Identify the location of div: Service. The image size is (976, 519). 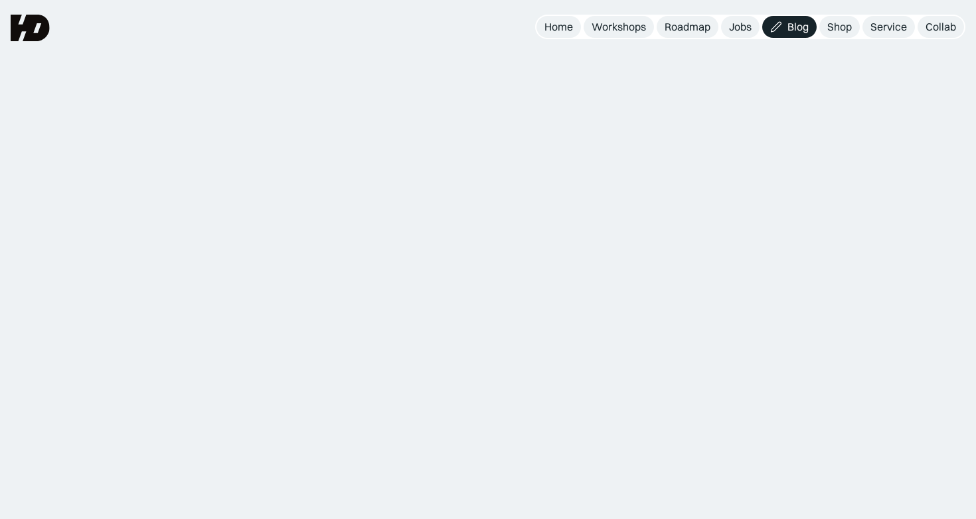
(888, 27).